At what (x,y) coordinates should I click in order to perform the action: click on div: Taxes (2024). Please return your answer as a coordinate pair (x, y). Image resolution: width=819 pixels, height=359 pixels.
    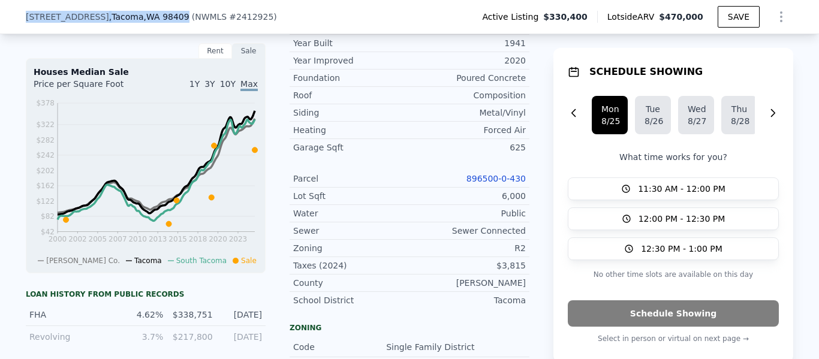
    Looking at the image, I should click on (352, 266).